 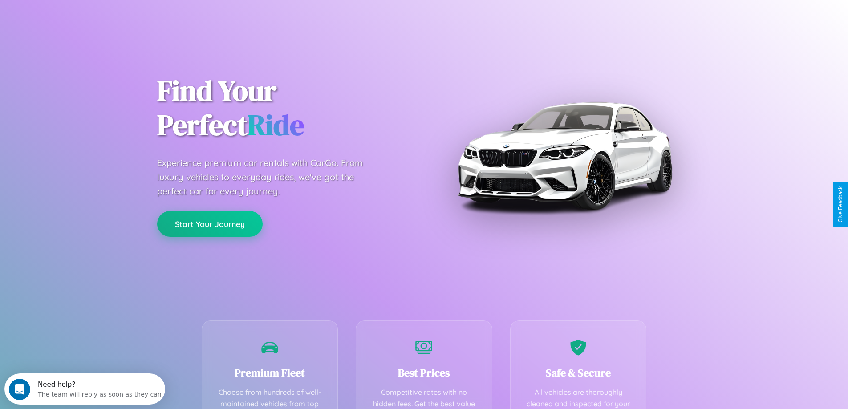 I want to click on div: Need help?, so click(x=95, y=11).